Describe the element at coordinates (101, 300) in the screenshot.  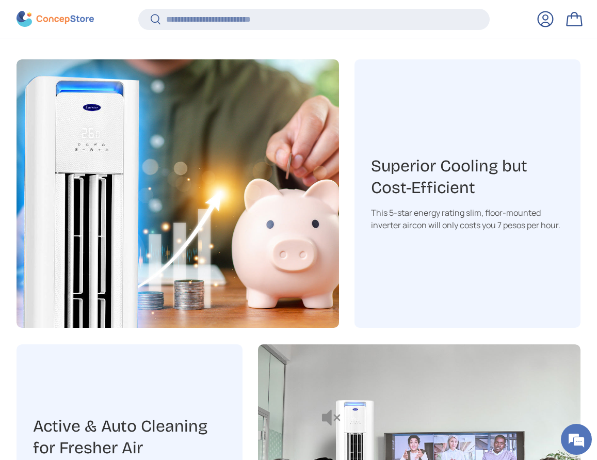
I see `textarea: Type your message and hit 'Enter'` at that location.